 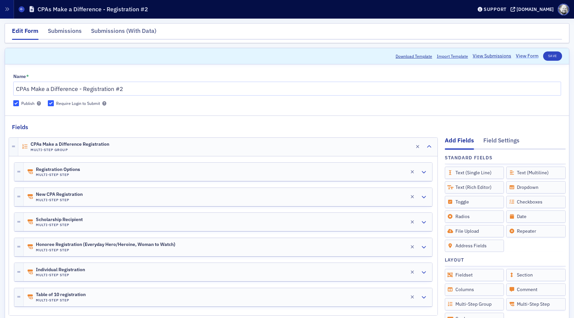 I want to click on h4: Standard Fields, so click(x=469, y=158).